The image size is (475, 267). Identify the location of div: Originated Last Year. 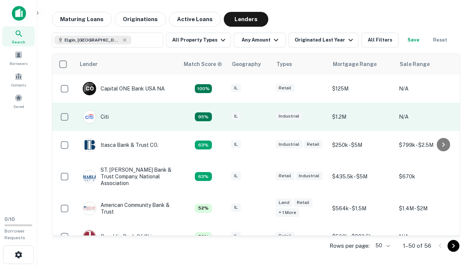
(325, 40).